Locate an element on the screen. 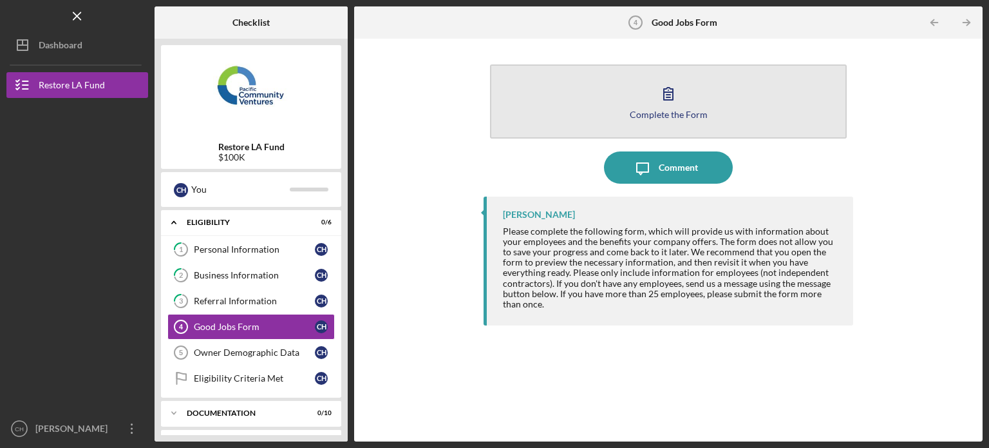  tspan: 2 is located at coordinates (181, 275).